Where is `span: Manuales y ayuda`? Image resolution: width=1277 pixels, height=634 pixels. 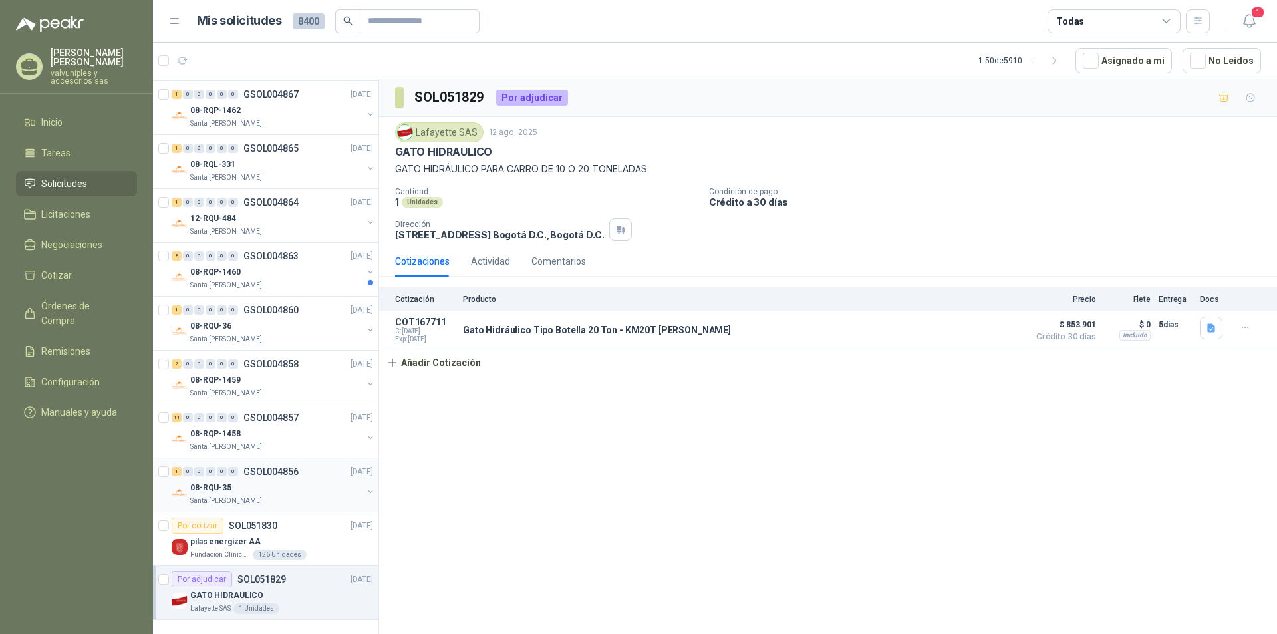
span: Manuales y ayuda is located at coordinates (79, 412).